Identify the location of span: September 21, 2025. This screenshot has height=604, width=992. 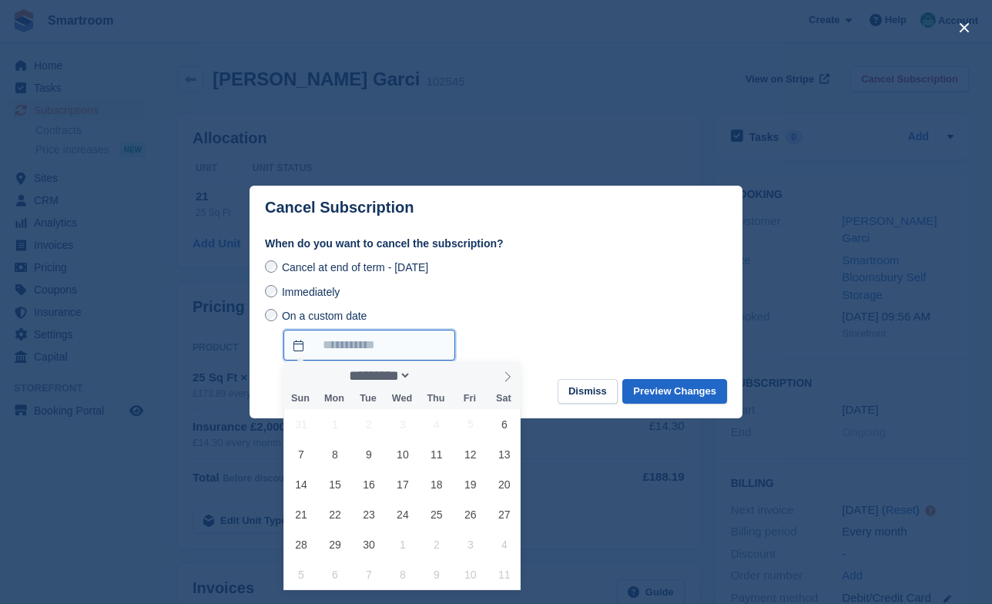
(300, 514).